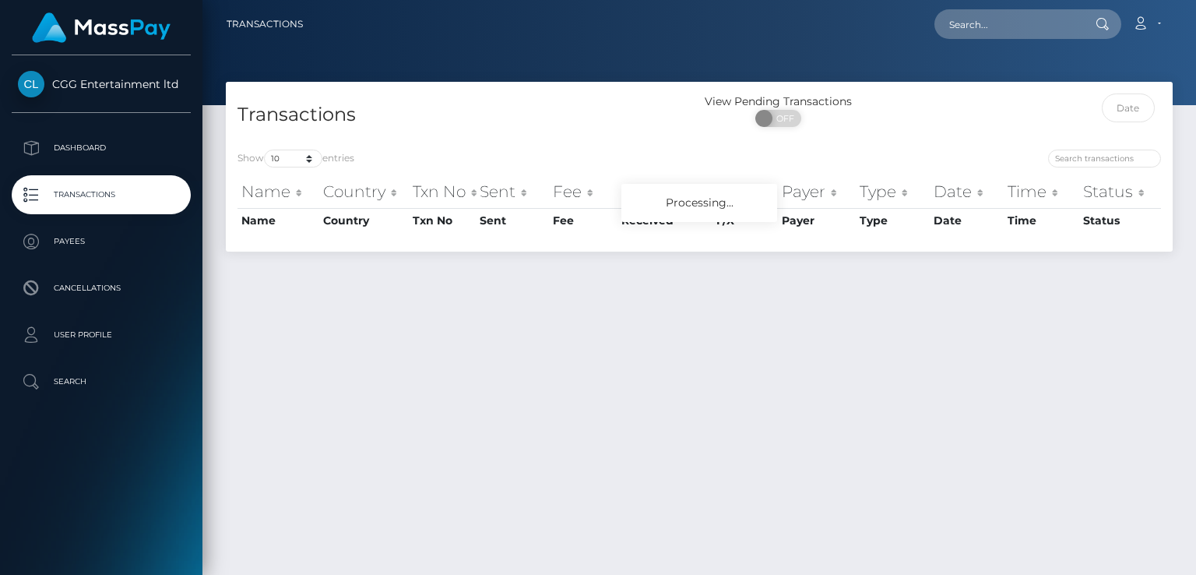 The width and height of the screenshot is (1196, 575). I want to click on a: User Profile, so click(101, 335).